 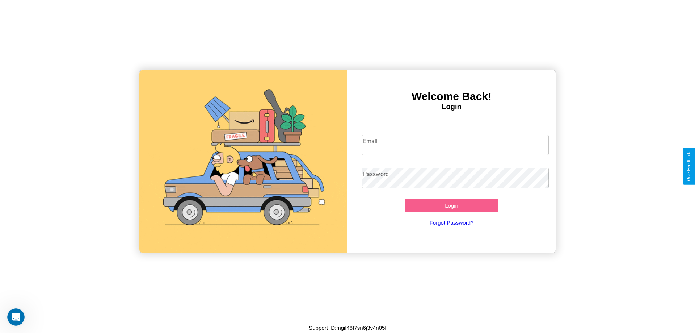 I want to click on div: Give Feedback, so click(x=689, y=166).